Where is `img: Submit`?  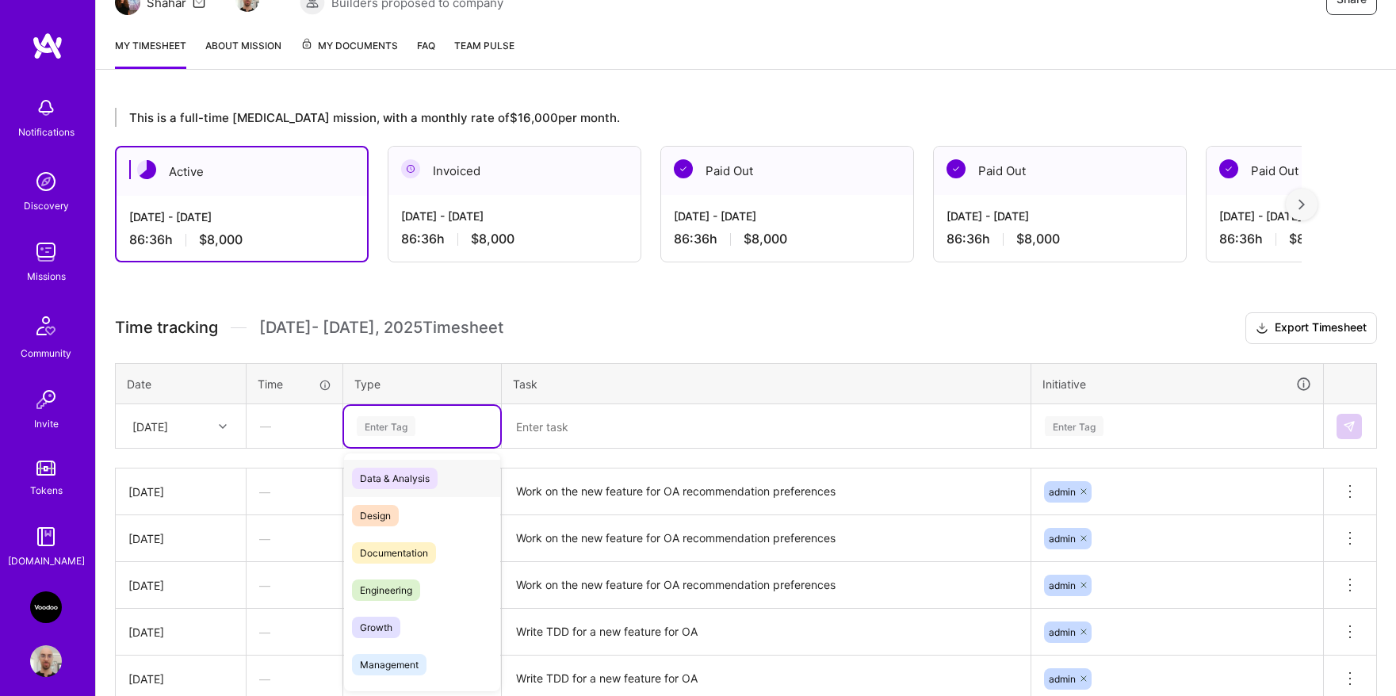 img: Submit is located at coordinates (1350, 427).